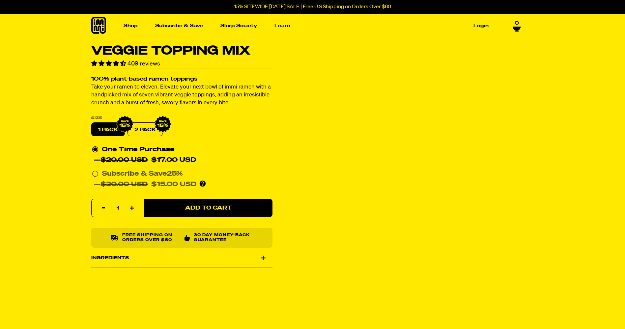  I want to click on label: 1 PACK, so click(108, 130).